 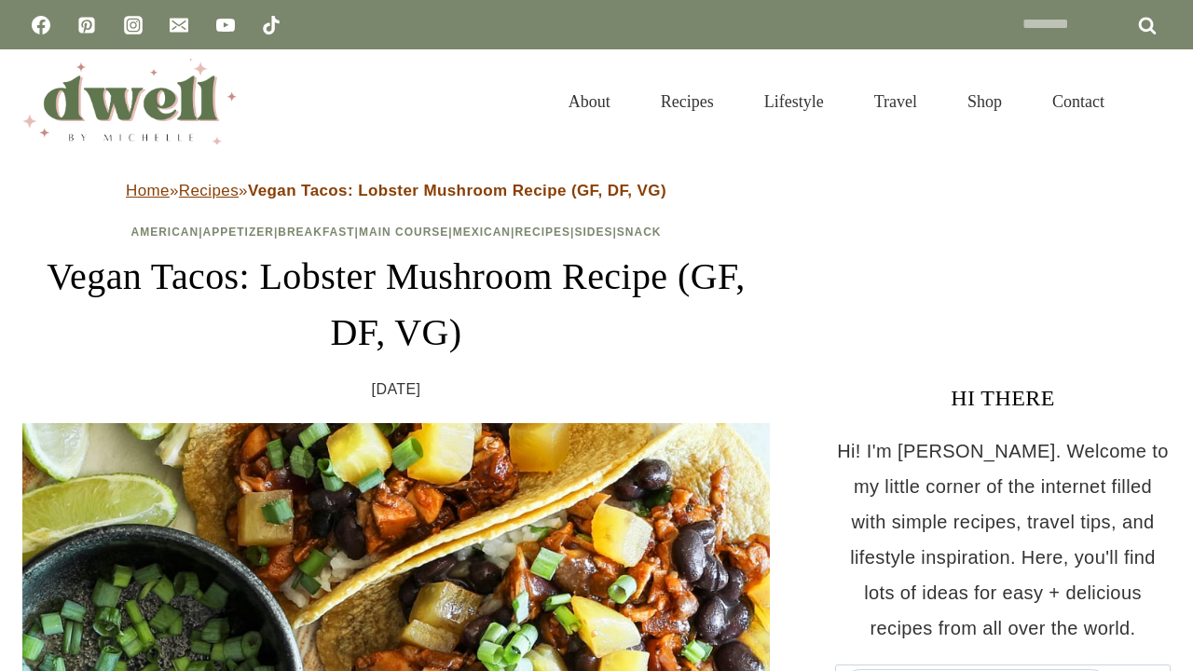 What do you see at coordinates (165, 232) in the screenshot?
I see `a: American` at bounding box center [165, 232].